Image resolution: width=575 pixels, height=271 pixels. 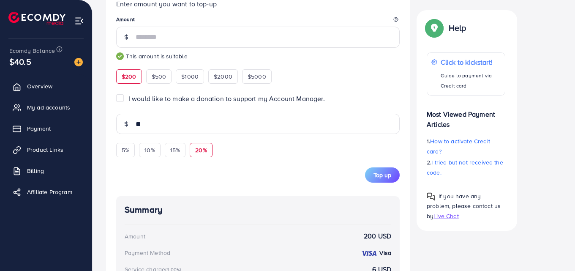 I want to click on p: Click to kickstart!, so click(x=471, y=62).